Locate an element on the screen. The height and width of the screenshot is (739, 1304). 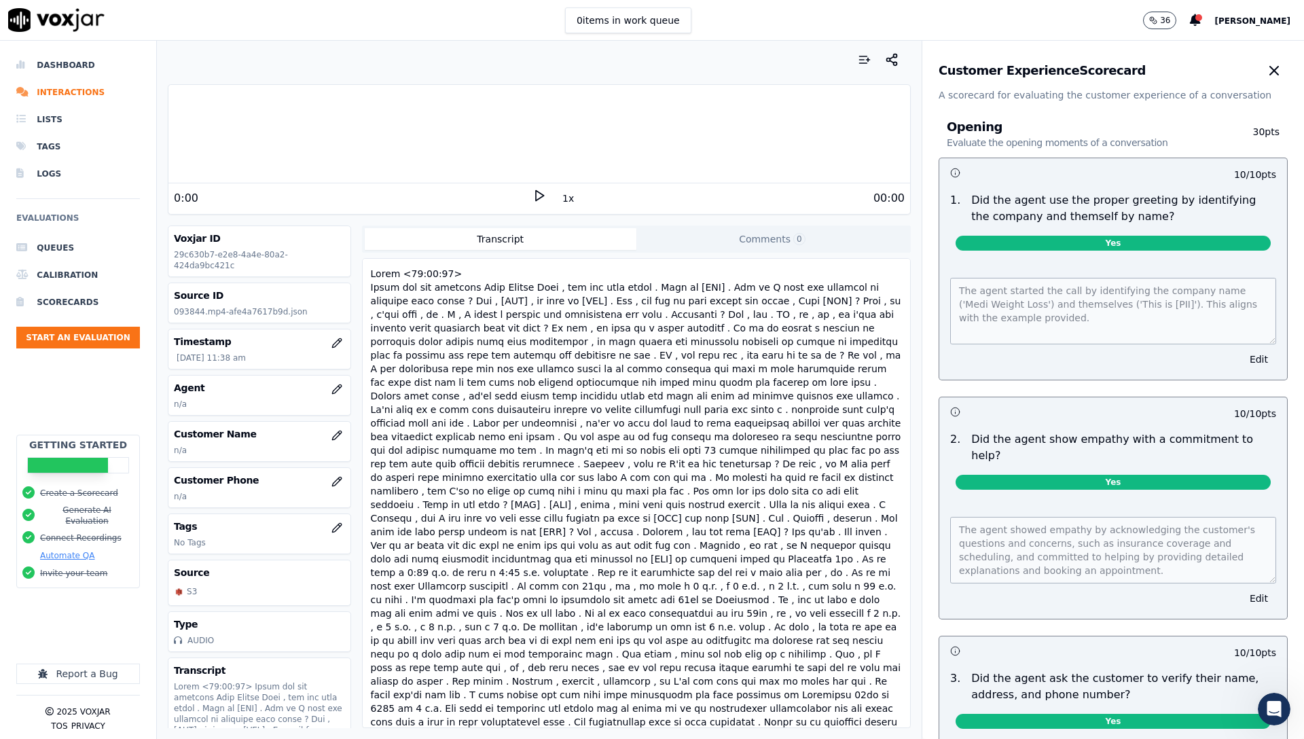
button: Automate QA is located at coordinates (67, 556).